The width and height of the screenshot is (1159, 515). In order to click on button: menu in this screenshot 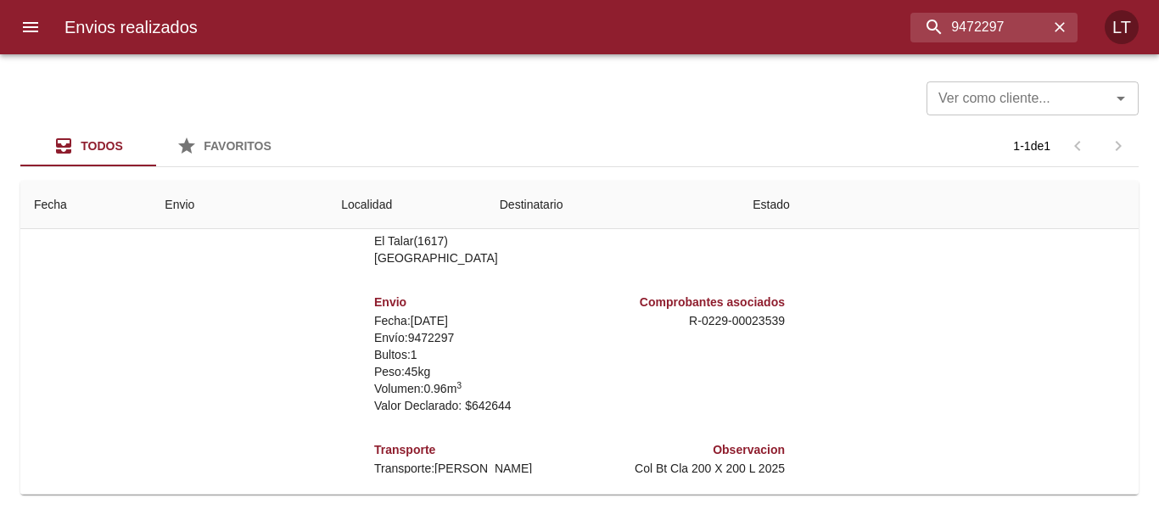, I will do `click(31, 27)`.